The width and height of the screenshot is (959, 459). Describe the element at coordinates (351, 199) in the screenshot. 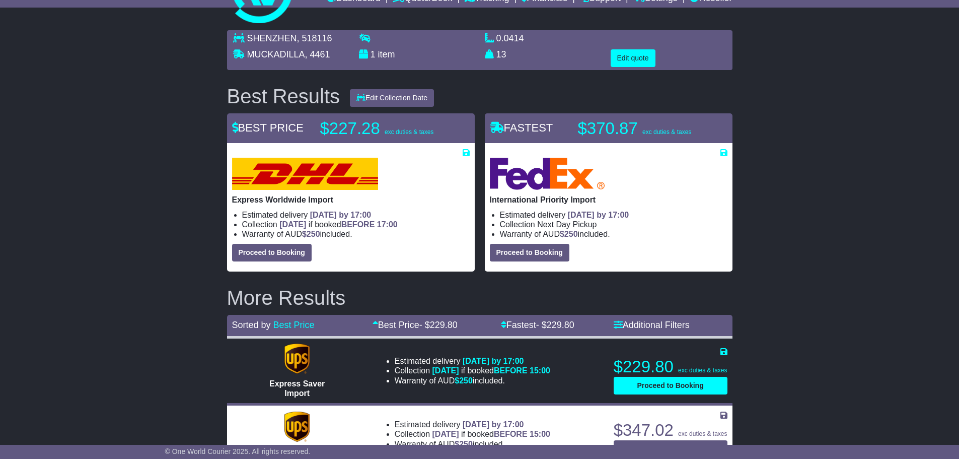

I see `p: Express Worldwide Import` at that location.